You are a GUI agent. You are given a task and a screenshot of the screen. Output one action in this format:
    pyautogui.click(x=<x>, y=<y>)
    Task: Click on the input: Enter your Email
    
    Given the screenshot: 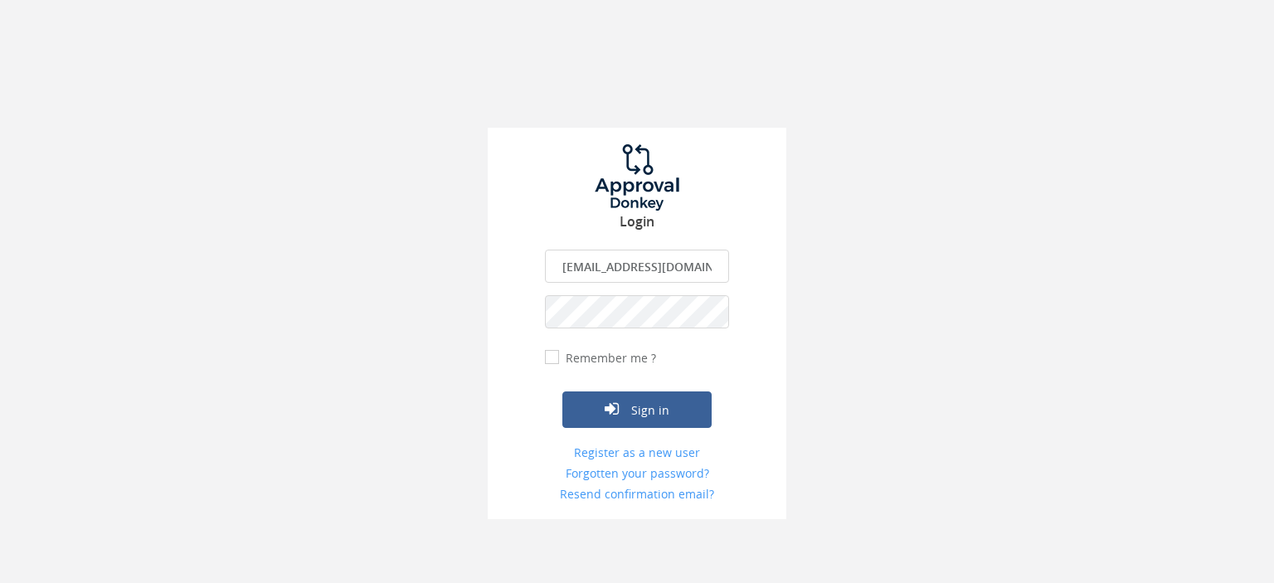 What is the action you would take?
    pyautogui.click(x=637, y=266)
    